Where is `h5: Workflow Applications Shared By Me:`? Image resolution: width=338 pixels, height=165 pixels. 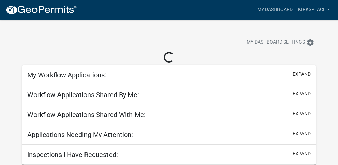
h5: Workflow Applications Shared By Me: is located at coordinates (83, 95).